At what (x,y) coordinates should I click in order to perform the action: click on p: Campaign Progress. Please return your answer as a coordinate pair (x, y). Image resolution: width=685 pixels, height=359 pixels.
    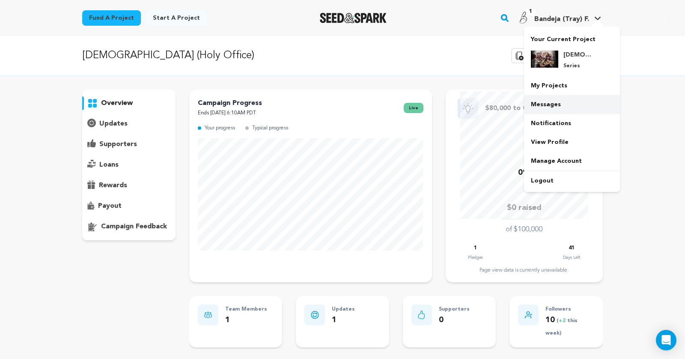
    Looking at the image, I should click on (230, 103).